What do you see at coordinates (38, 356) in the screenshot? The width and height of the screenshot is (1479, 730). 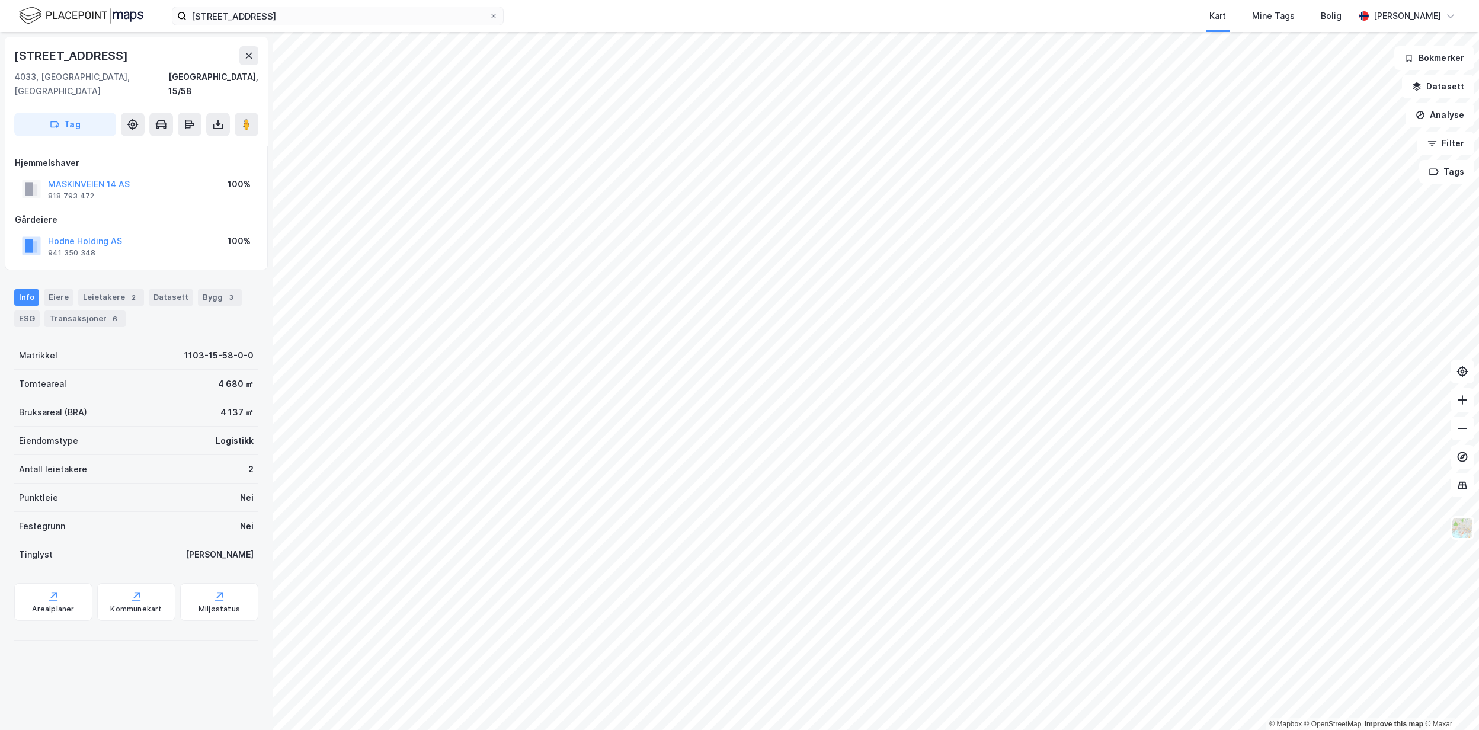 I see `div: Matrikkel` at bounding box center [38, 356].